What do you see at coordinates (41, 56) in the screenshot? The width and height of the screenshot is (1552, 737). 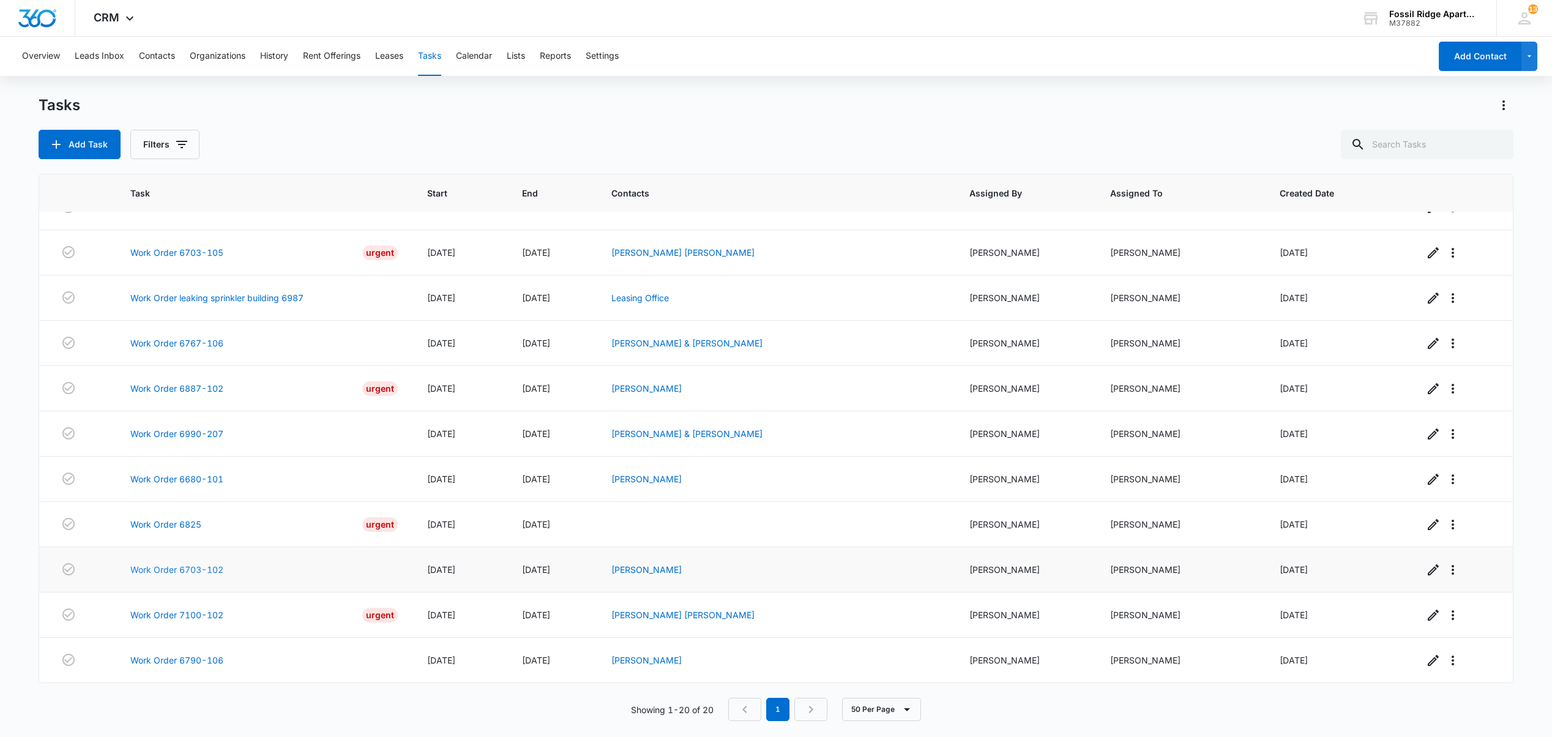 I see `button: Overview` at bounding box center [41, 56].